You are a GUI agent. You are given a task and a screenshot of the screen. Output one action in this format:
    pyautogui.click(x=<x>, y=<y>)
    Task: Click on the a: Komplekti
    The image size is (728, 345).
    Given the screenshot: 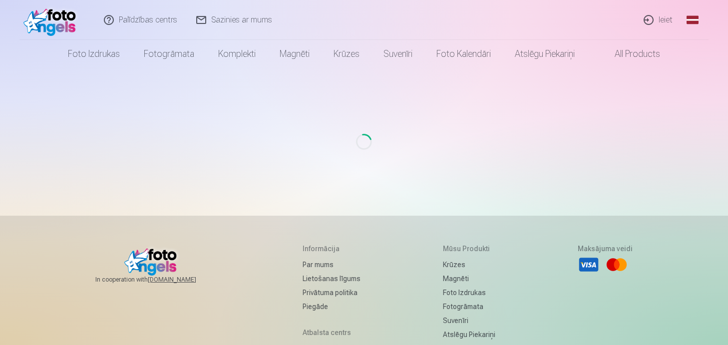 What is the action you would take?
    pyautogui.click(x=237, y=54)
    